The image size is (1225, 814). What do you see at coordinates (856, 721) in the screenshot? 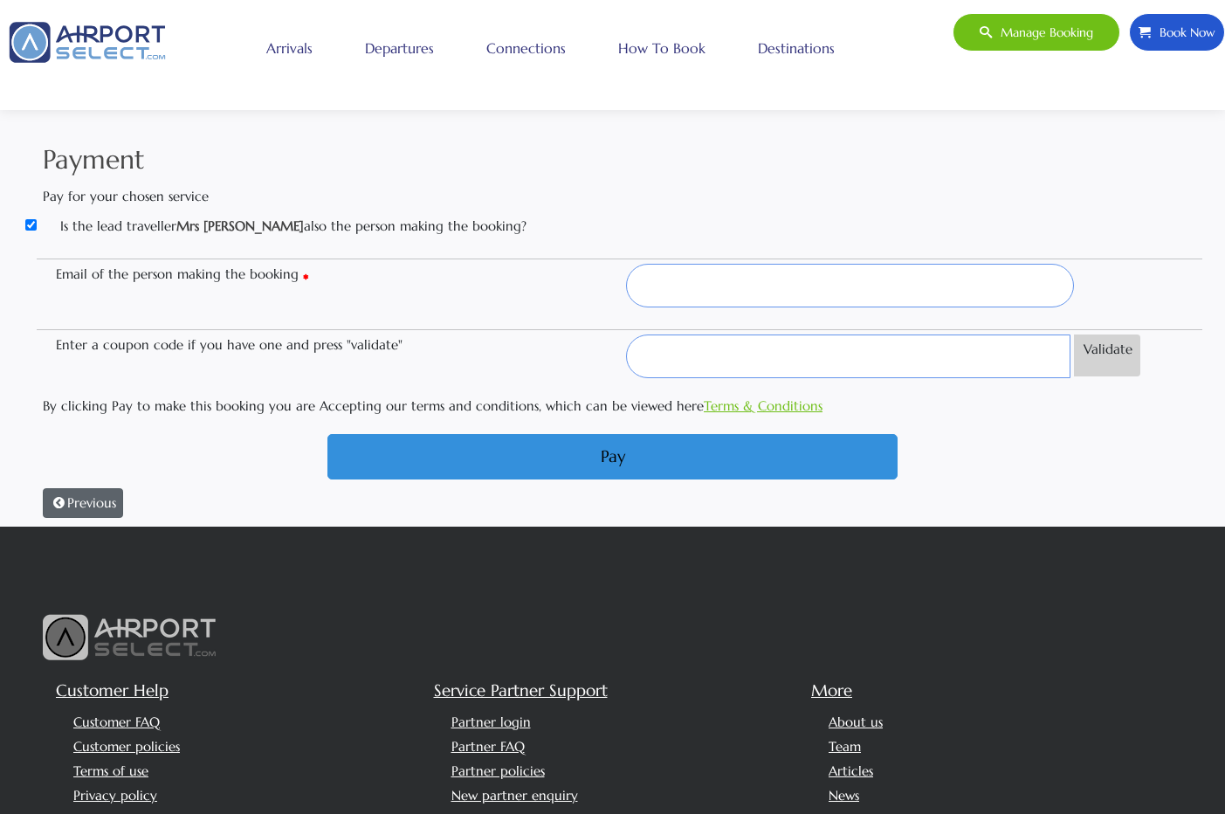
I see `a: About us` at bounding box center [856, 721].